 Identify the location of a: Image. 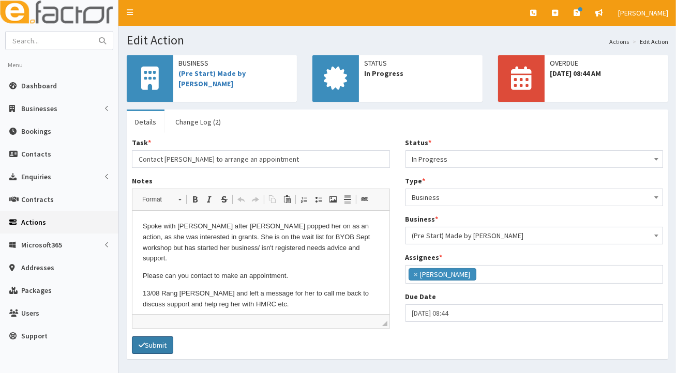
(333, 200).